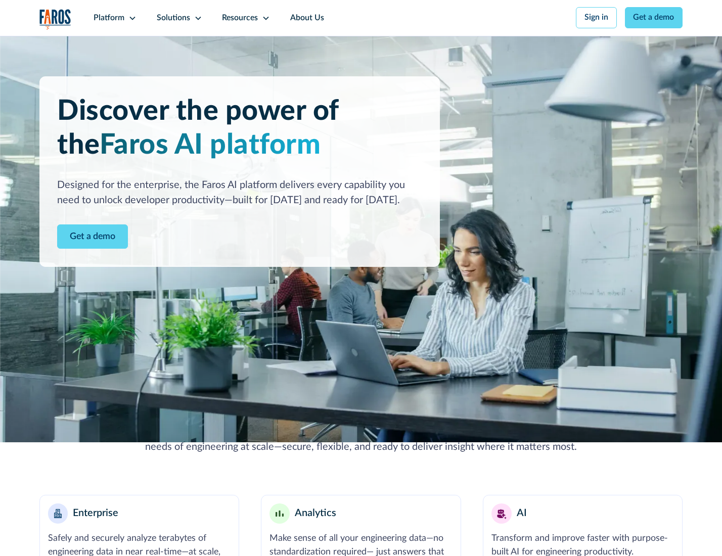 Image resolution: width=722 pixels, height=556 pixels. What do you see at coordinates (239, 193) in the screenshot?
I see `div: Designed for the enterprise, the Faros AI platform delivers every capability you need to unlock d...` at bounding box center [239, 193].